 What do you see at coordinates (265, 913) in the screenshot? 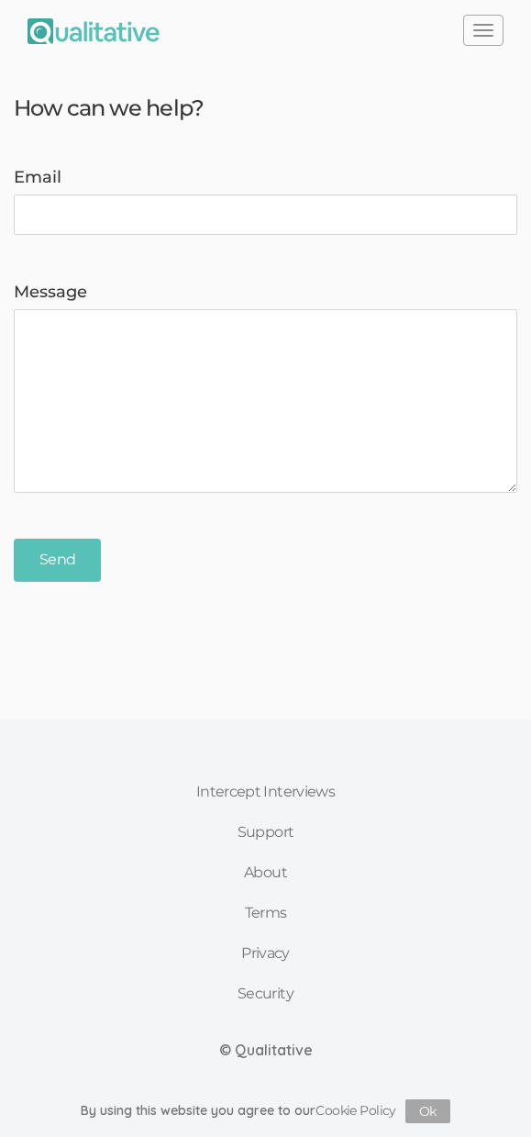
I see `a: Terms` at bounding box center [265, 913].